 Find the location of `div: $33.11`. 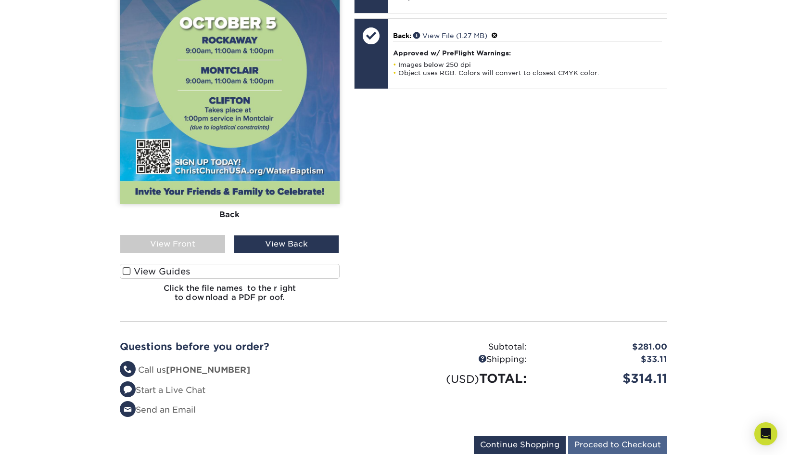

div: $33.11 is located at coordinates (604, 359).